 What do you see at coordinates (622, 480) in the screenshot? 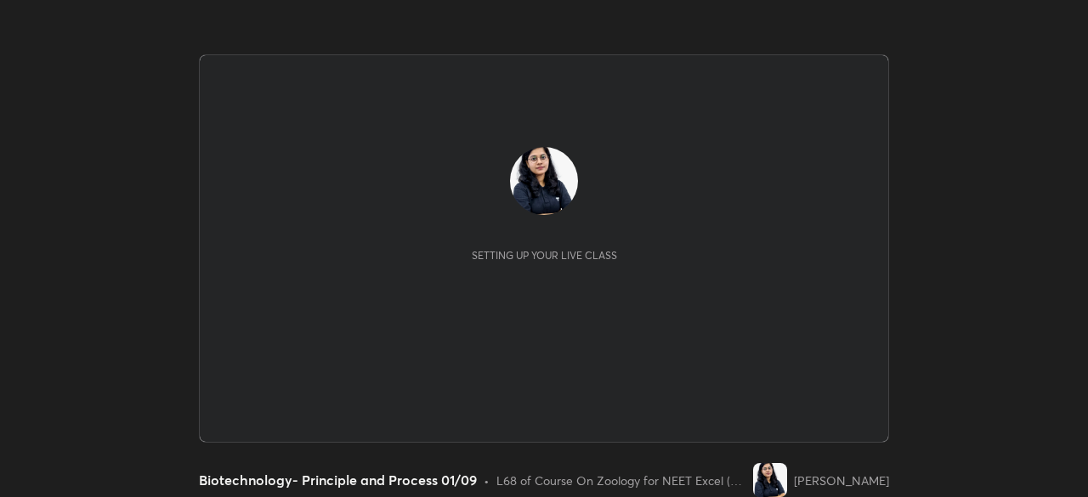
I see `div: L68 of Course On Zoology for NEET Excel (NEW)-1 2026` at bounding box center [622, 480].